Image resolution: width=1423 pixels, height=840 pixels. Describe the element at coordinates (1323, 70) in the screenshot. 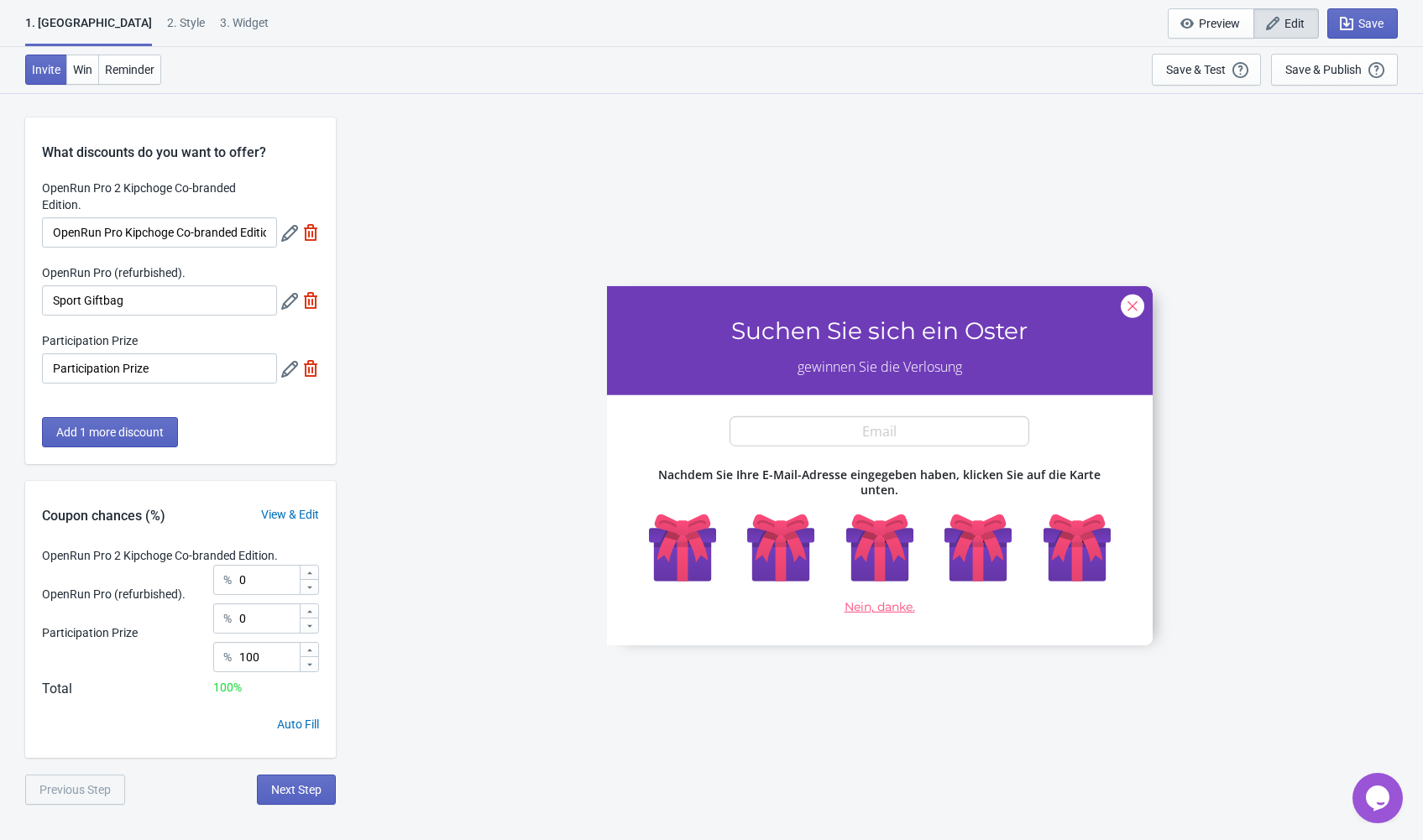

I see `div: Save & Publish` at that location.